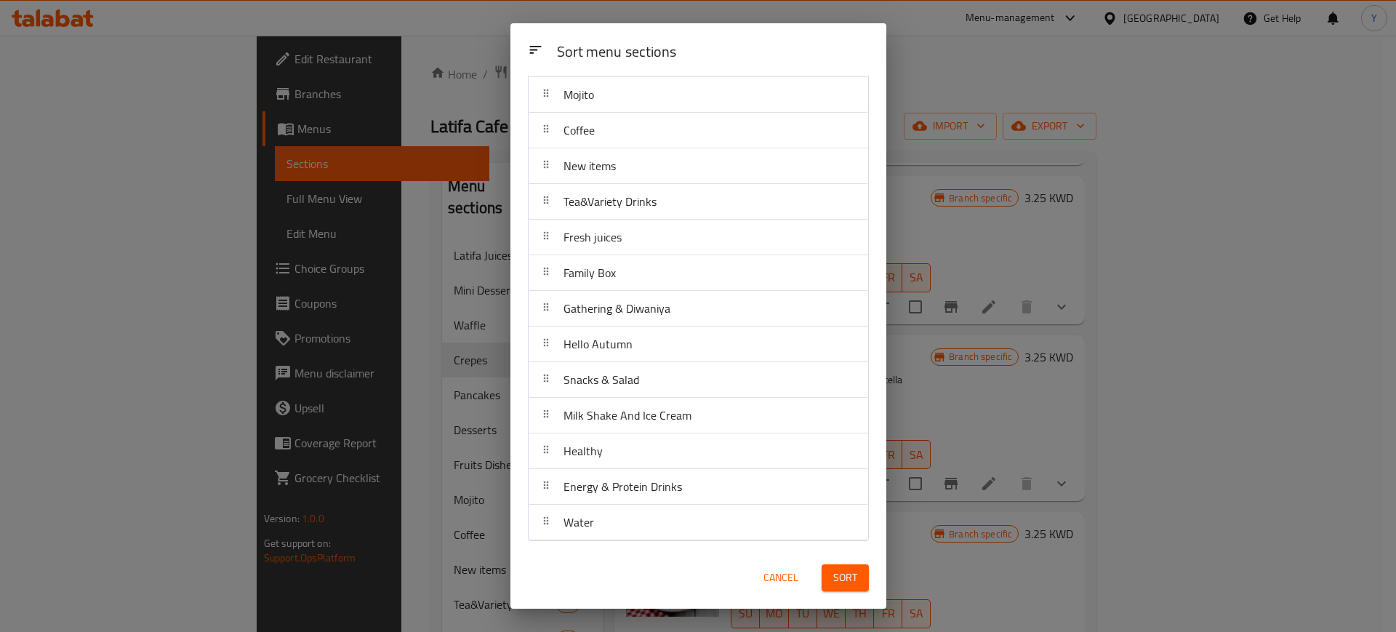 This screenshot has height=632, width=1396. I want to click on span: Cancel, so click(781, 577).